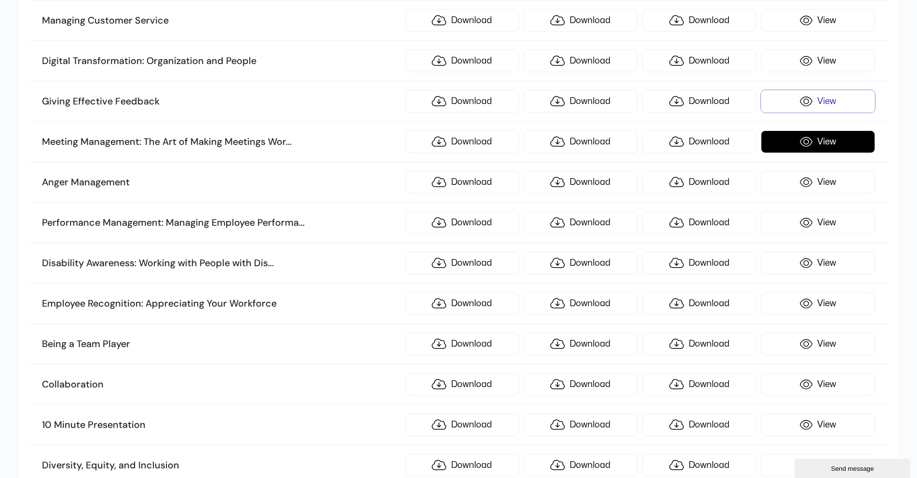  What do you see at coordinates (221, 466) in the screenshot?
I see `h3: Diversity, Equity, and Inclusion` at bounding box center [221, 466].